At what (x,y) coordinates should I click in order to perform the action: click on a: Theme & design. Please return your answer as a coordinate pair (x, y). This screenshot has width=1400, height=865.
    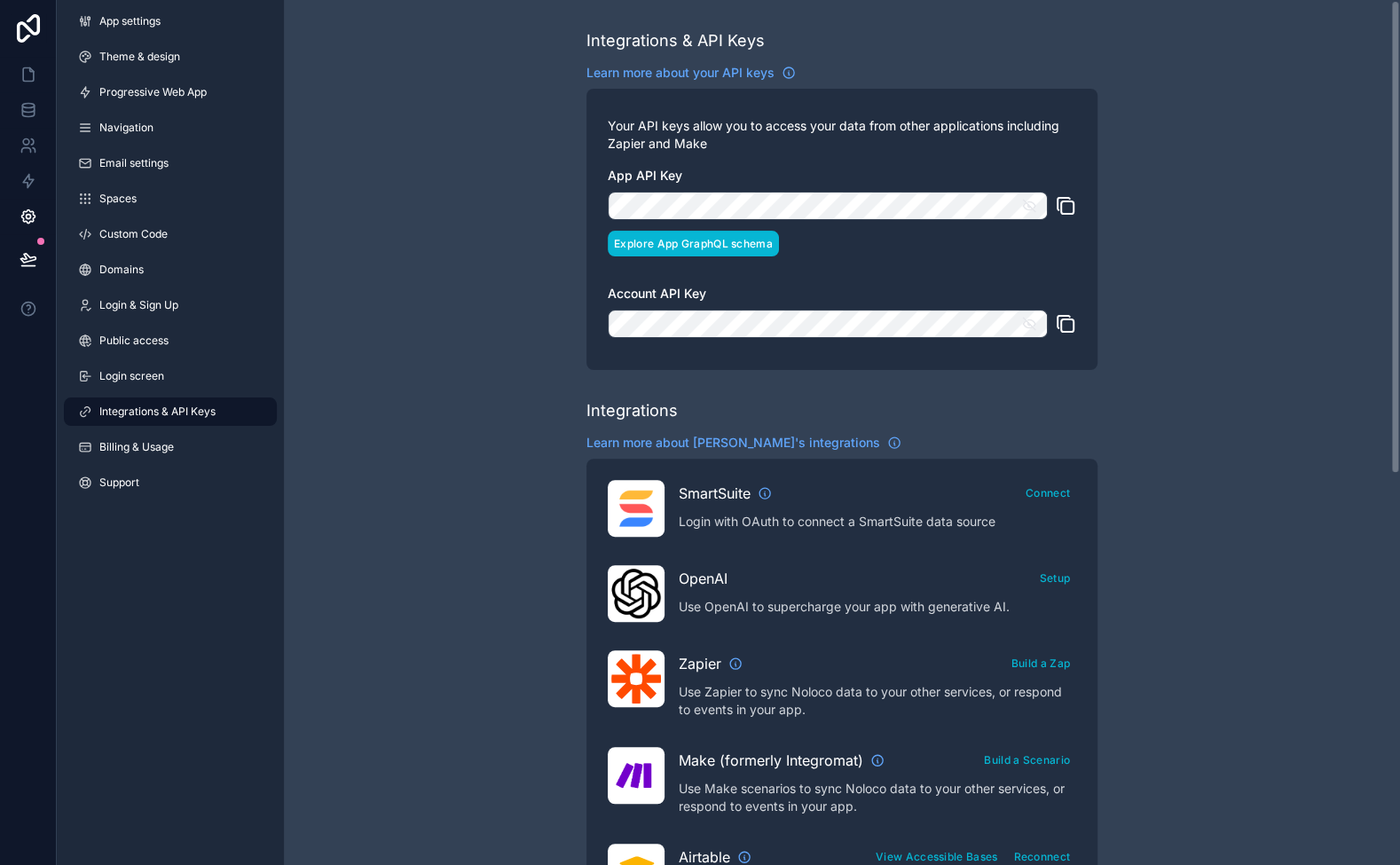
    Looking at the image, I should click on (170, 56).